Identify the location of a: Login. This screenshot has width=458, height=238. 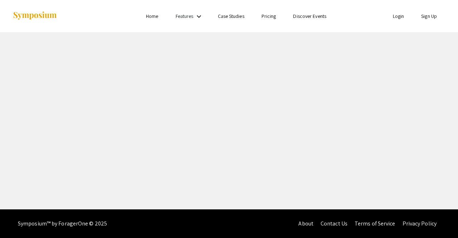
(399, 16).